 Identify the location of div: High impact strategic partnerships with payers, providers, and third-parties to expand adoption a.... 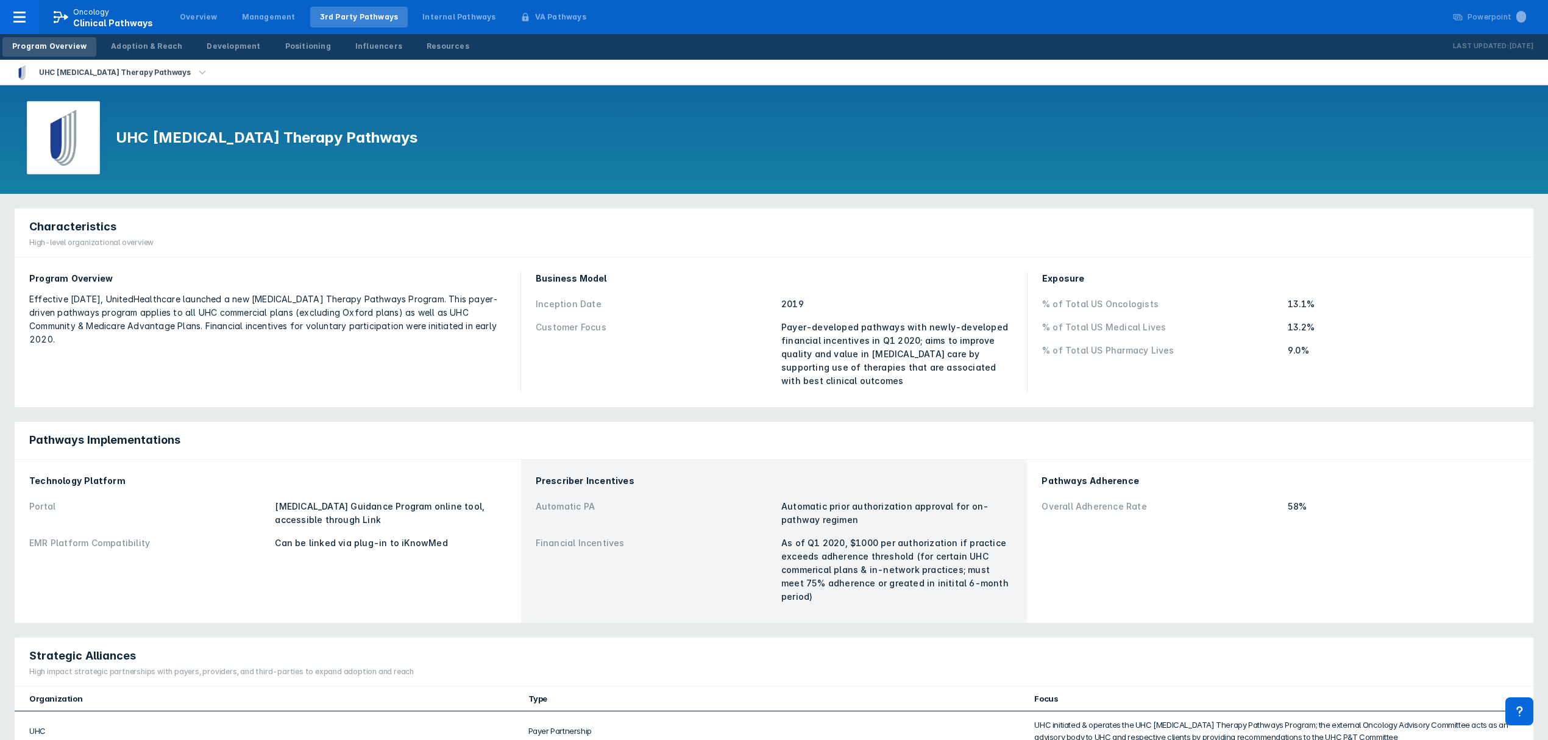
(221, 672).